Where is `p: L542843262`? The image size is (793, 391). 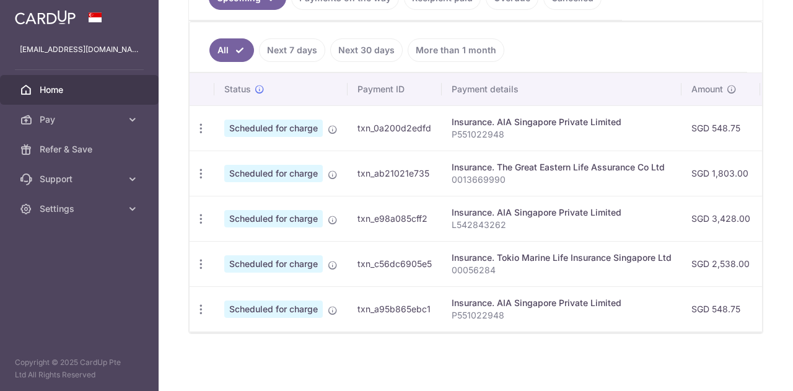 p: L542843262 is located at coordinates (562, 225).